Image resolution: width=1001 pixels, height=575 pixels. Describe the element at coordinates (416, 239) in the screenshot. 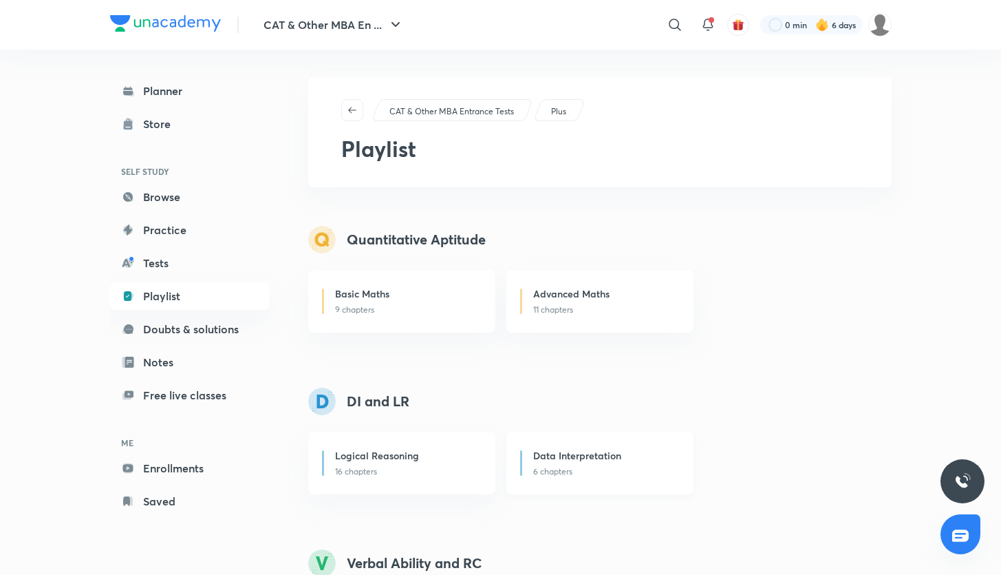

I see `h4: Quantitative Aptitude` at that location.